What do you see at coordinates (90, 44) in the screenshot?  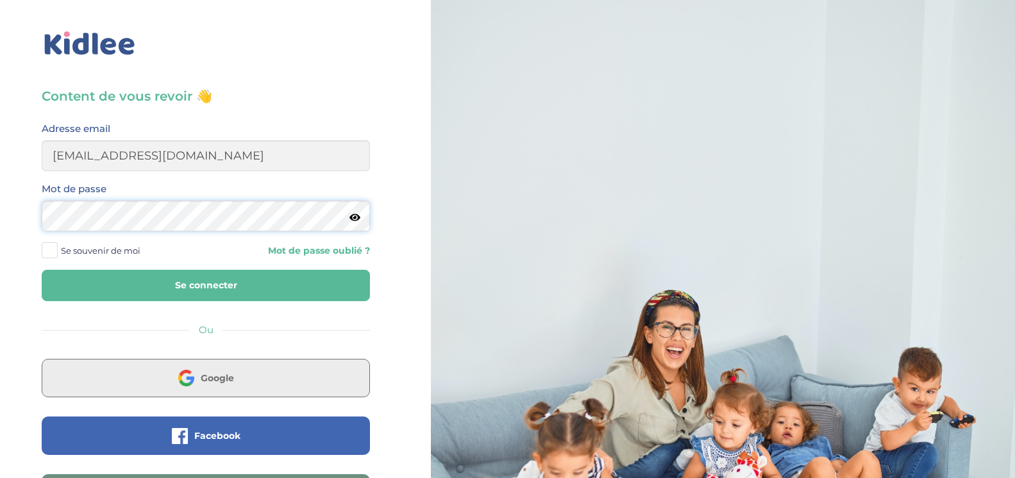 I see `img: logo_kidlee_bleu` at bounding box center [90, 44].